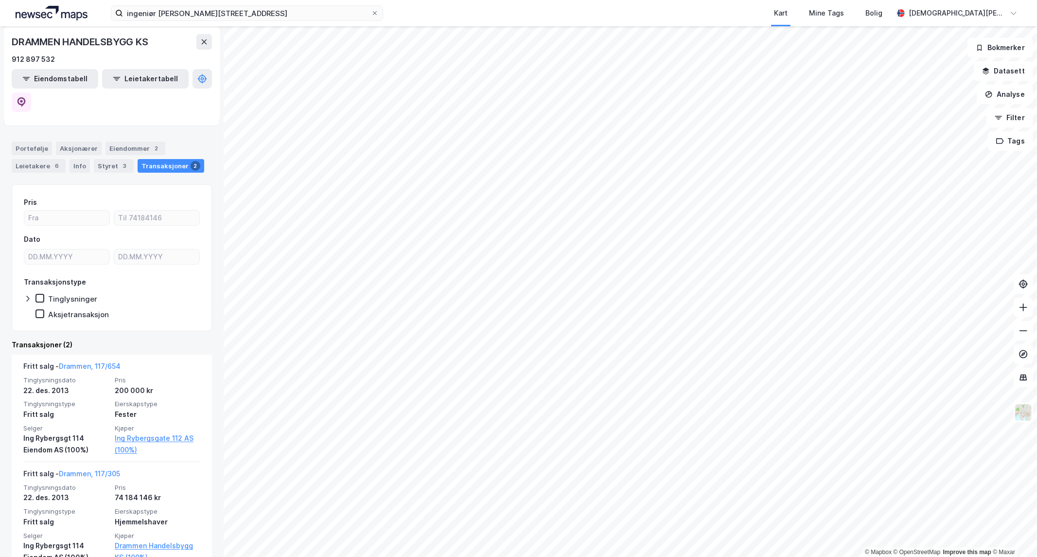 Image resolution: width=1037 pixels, height=557 pixels. I want to click on div: Kart, so click(781, 13).